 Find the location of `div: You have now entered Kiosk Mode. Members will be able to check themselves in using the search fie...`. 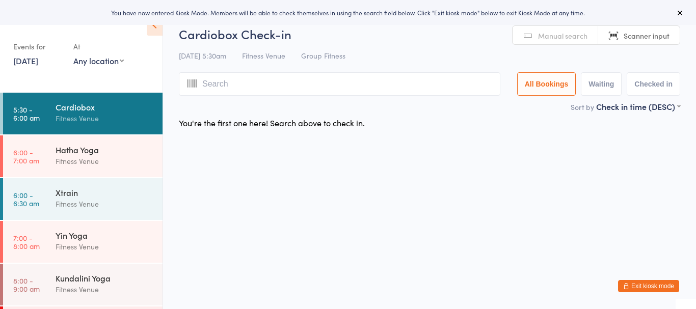

div: You have now entered Kiosk Mode. Members will be able to check themselves in using the search fie... is located at coordinates (348, 12).